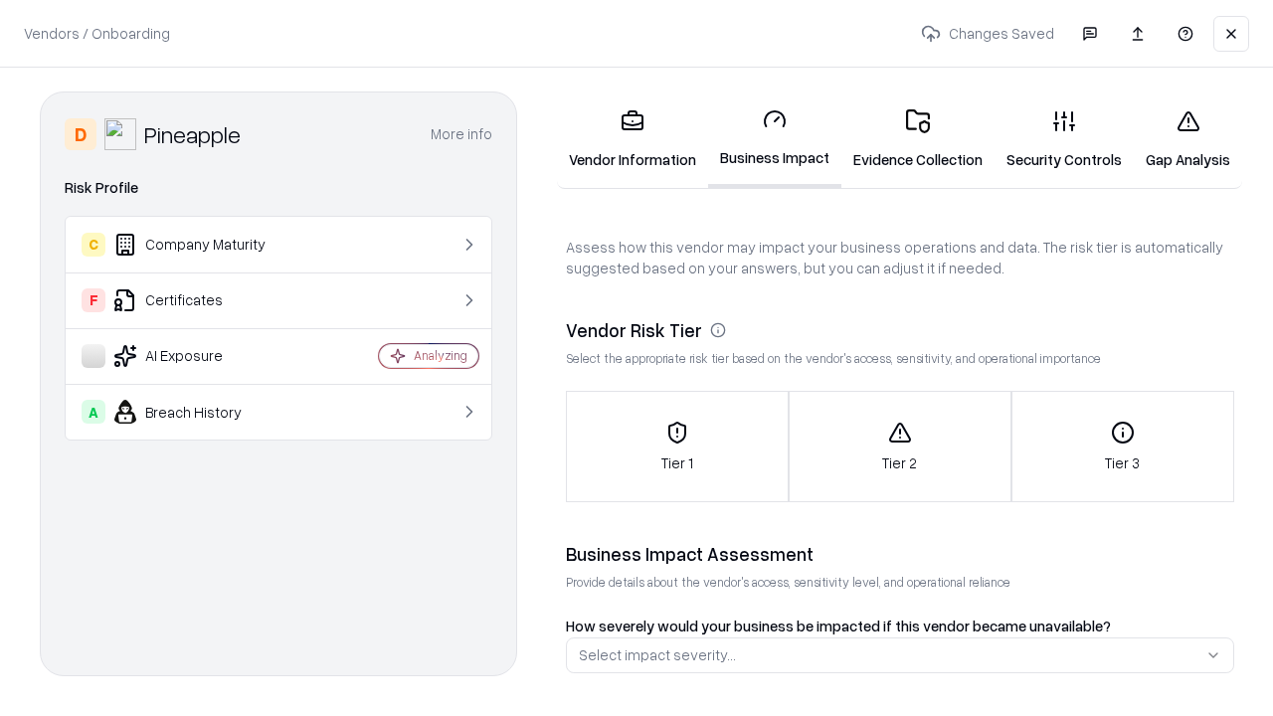 The width and height of the screenshot is (1273, 716). Describe the element at coordinates (900, 554) in the screenshot. I see `div: Business Impact Assessment` at that location.